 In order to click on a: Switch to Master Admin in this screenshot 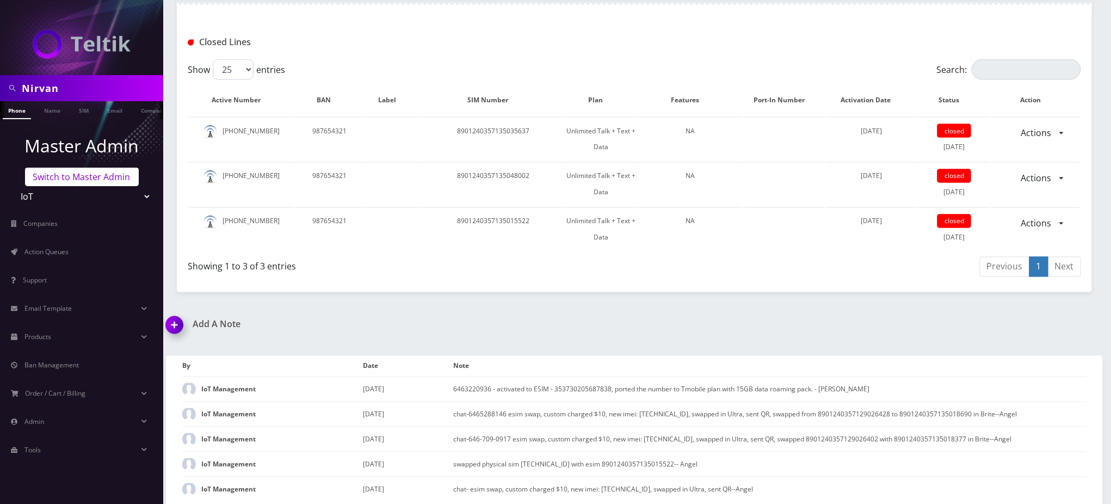, I will do `click(82, 177)`.